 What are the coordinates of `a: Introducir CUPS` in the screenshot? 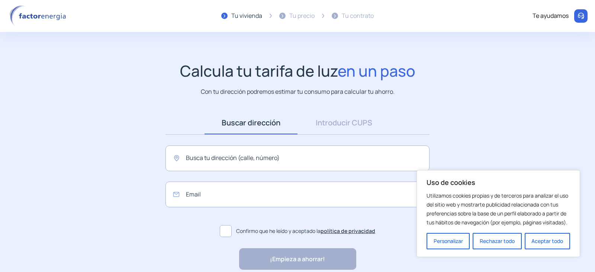 It's located at (344, 123).